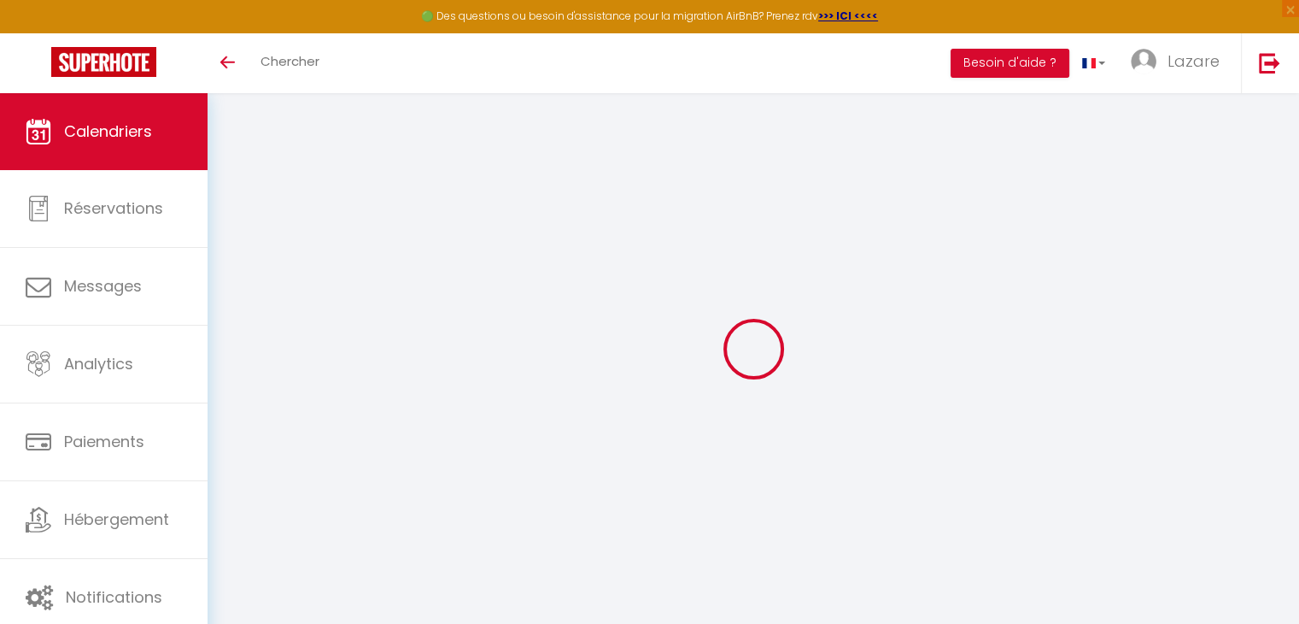 The height and width of the screenshot is (624, 1299). Describe the element at coordinates (114, 208) in the screenshot. I see `span: Réservations` at that location.